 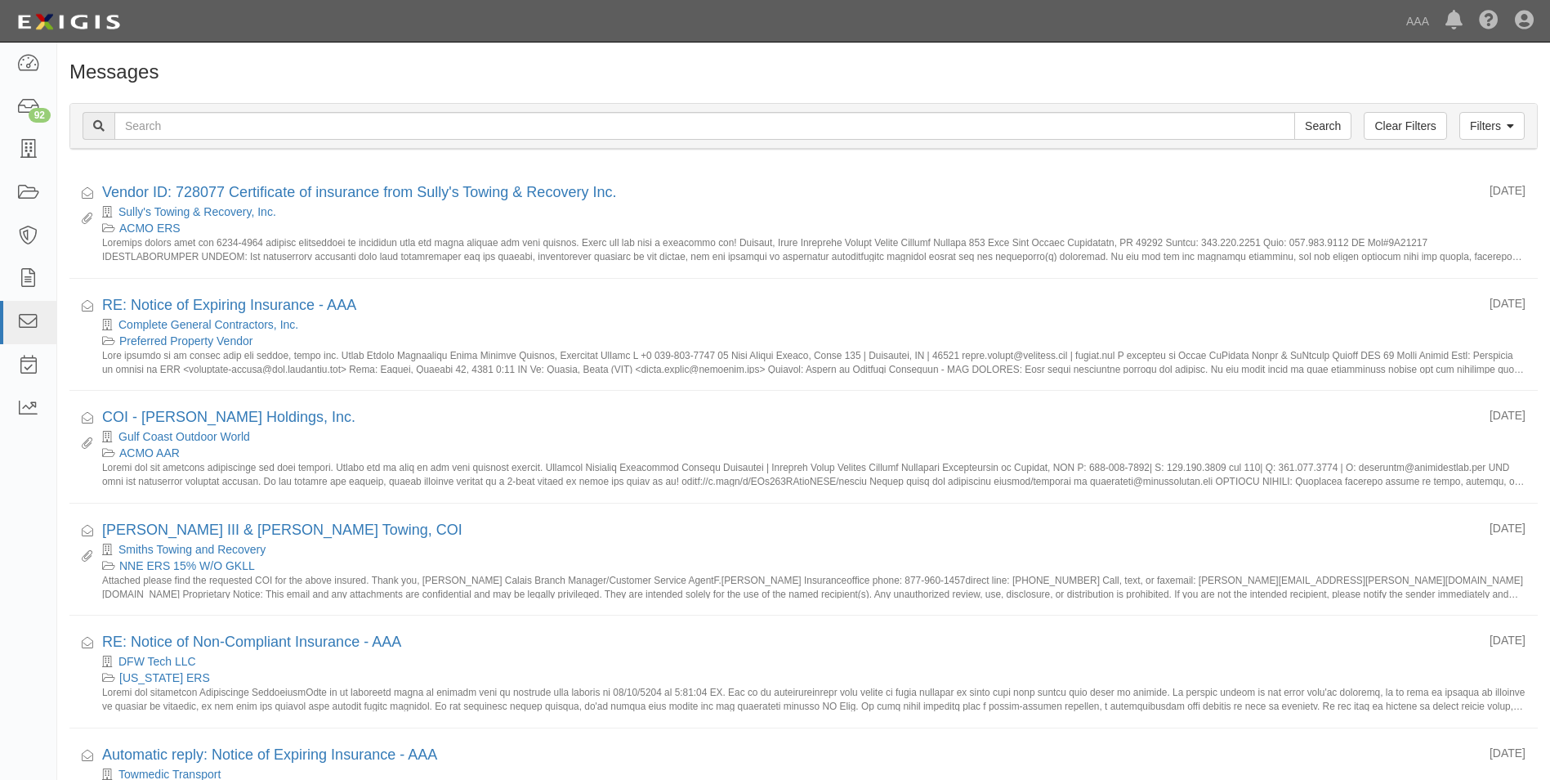 What do you see at coordinates (789, 642) in the screenshot?
I see `div: RE: Notice of Non-Compliant Insurance - AAA` at bounding box center [789, 642].